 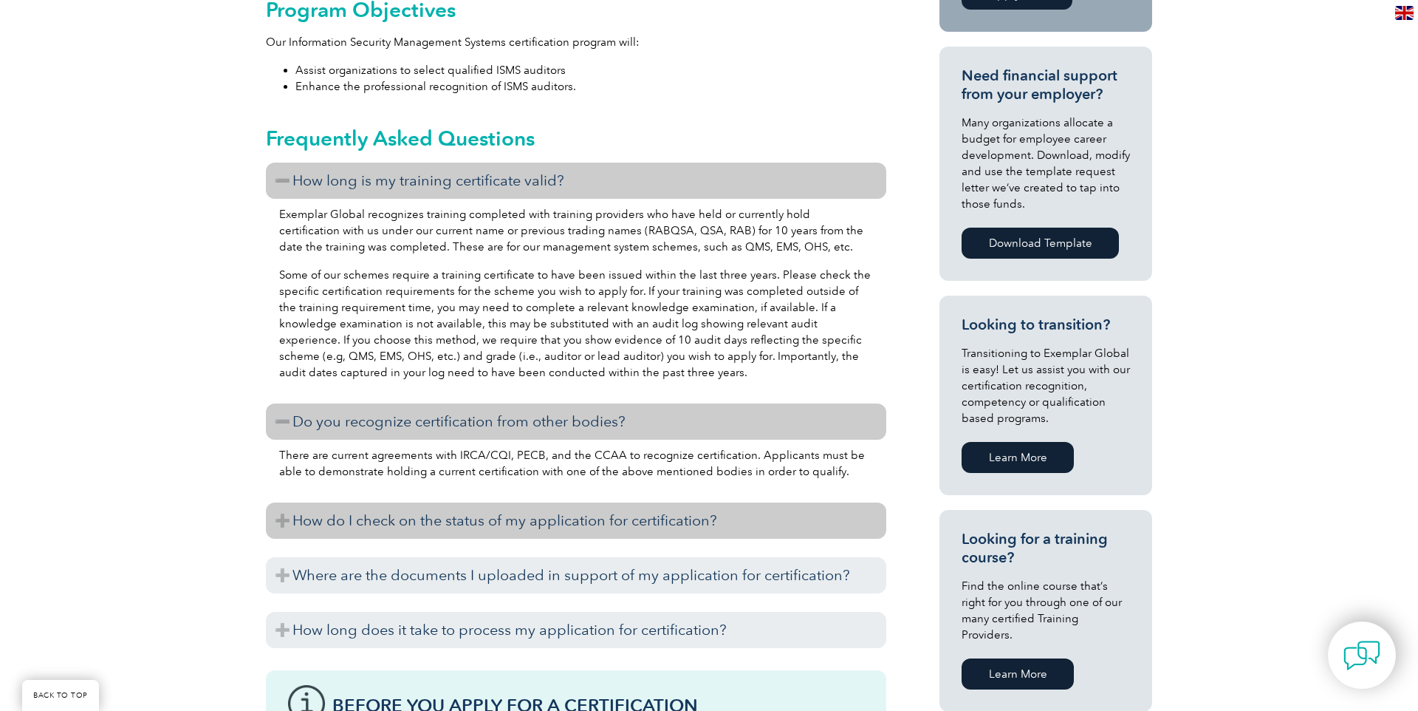 What do you see at coordinates (576, 421) in the screenshot?
I see `h3: Do you recognize certification from other bodies?` at bounding box center [576, 421].